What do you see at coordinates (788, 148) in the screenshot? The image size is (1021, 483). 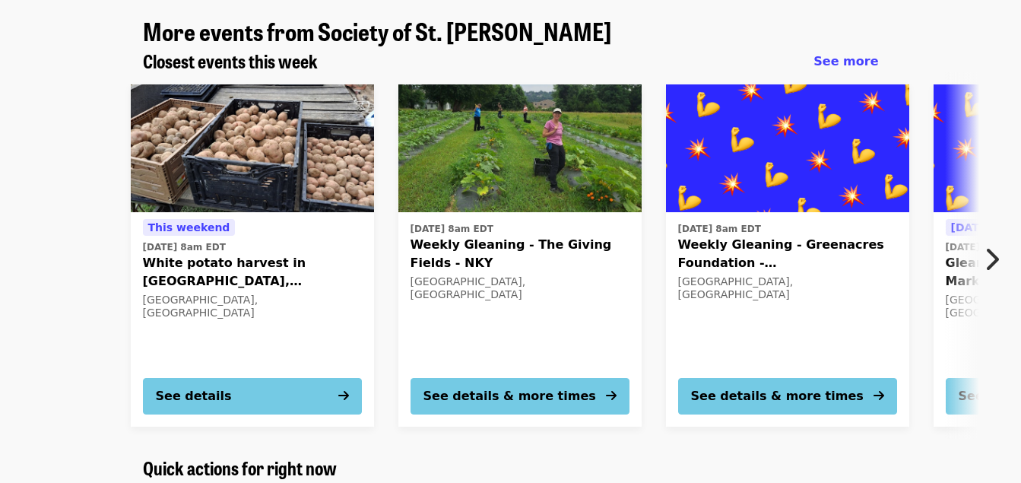 I see `img: Weekly Gleaning - Greenacres Foundation - Indian Hill organized by Society of St. Andrew` at bounding box center [788, 148].